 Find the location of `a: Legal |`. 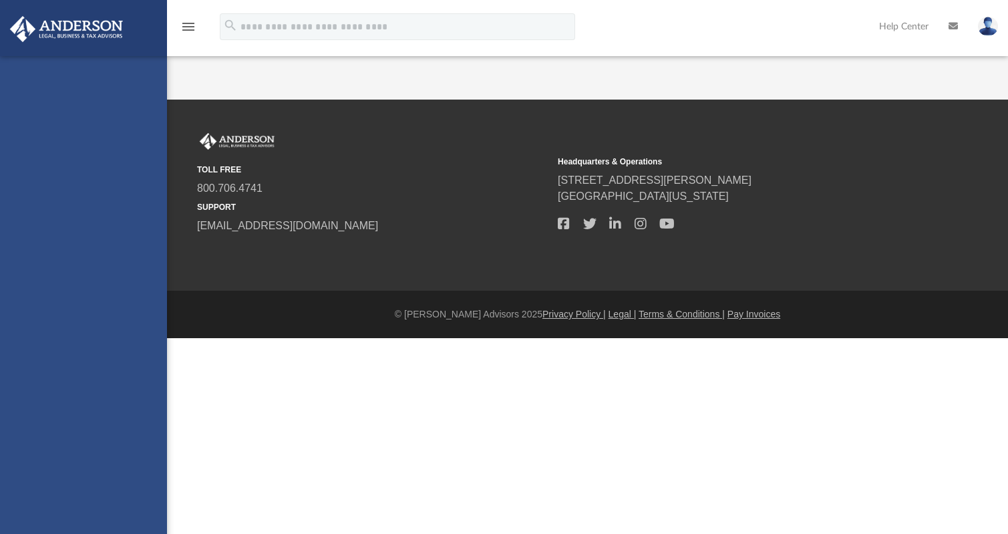

a: Legal | is located at coordinates (623, 314).